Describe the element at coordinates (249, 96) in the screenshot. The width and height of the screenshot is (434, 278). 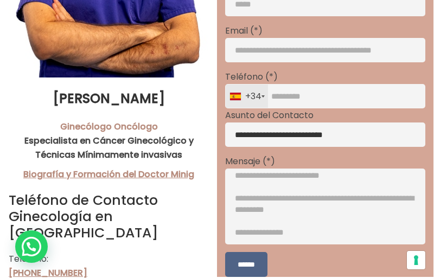
I see `div: +34` at that location.